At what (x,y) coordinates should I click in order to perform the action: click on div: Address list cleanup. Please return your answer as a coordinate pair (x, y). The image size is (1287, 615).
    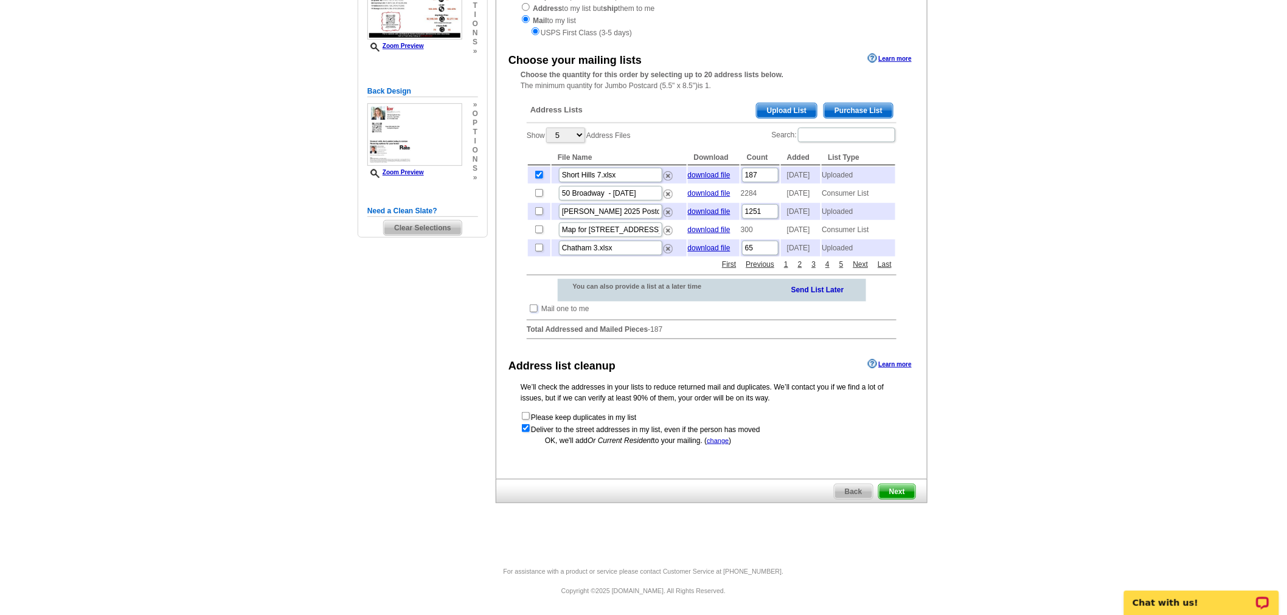
    Looking at the image, I should click on (562, 366).